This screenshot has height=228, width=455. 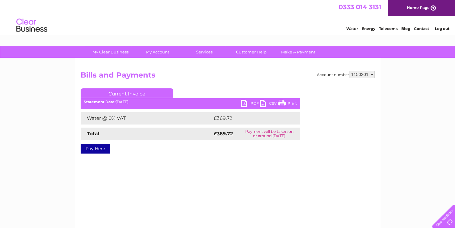 What do you see at coordinates (368, 28) in the screenshot?
I see `a: Energy` at bounding box center [368, 28].